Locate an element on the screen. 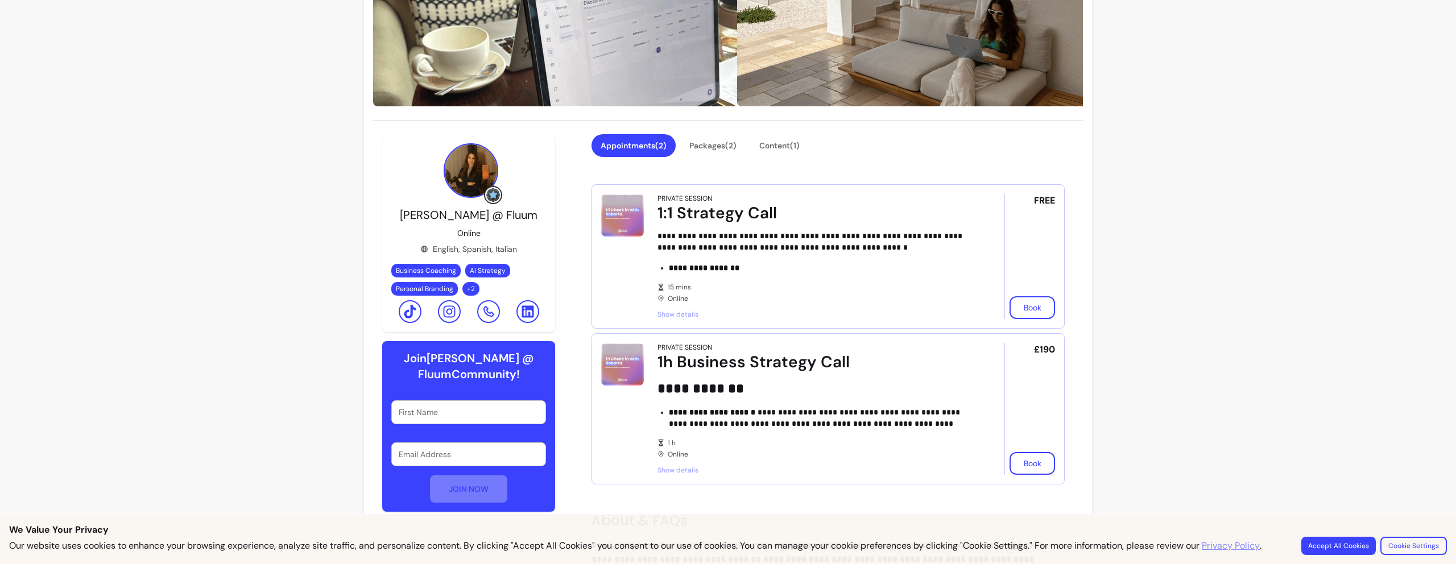 This screenshot has width=1456, height=564. button: Packages(2) is located at coordinates (713, 146).